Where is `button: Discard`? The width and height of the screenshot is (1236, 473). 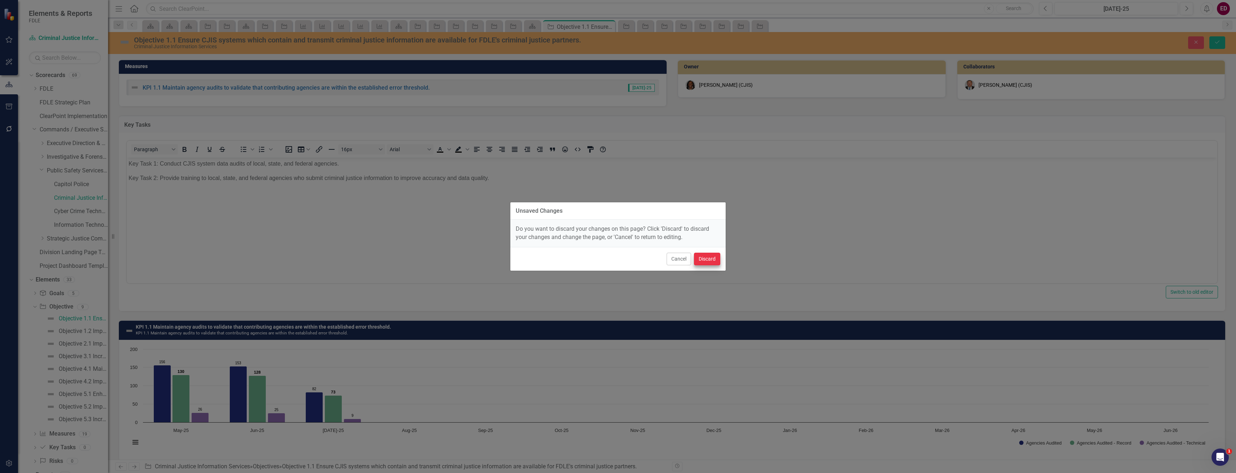
button: Discard is located at coordinates (707, 259).